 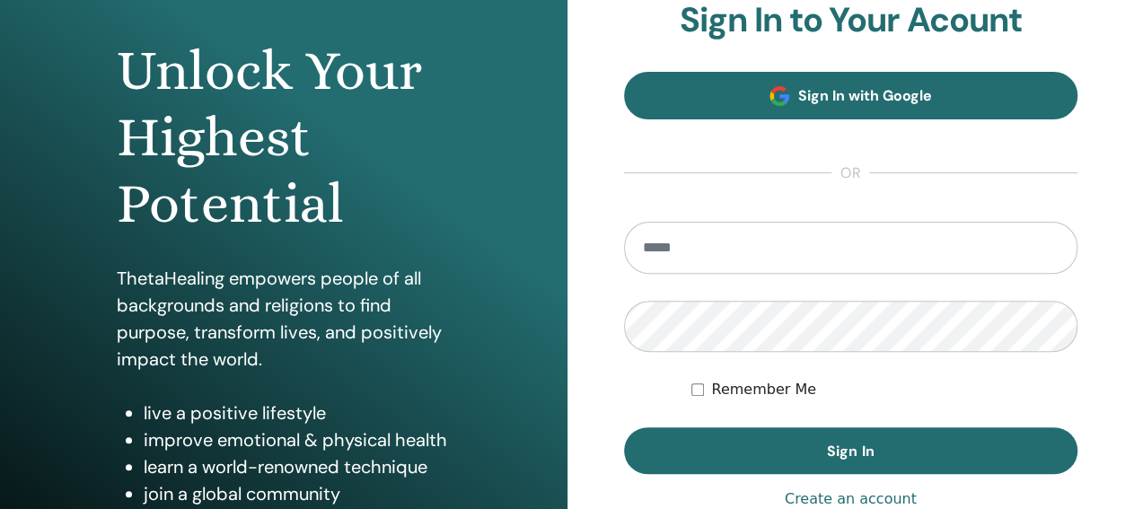 I want to click on button: Sign In, so click(x=851, y=451).